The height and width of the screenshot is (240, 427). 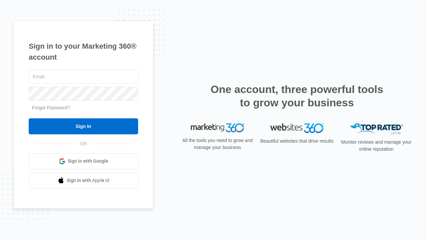 I want to click on span: OR, so click(x=83, y=144).